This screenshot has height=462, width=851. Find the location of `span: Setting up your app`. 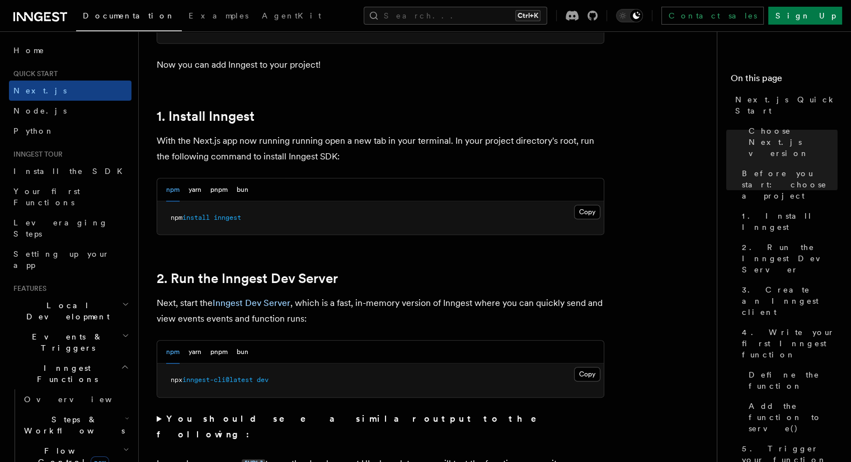

span: Setting up your app is located at coordinates (62, 260).